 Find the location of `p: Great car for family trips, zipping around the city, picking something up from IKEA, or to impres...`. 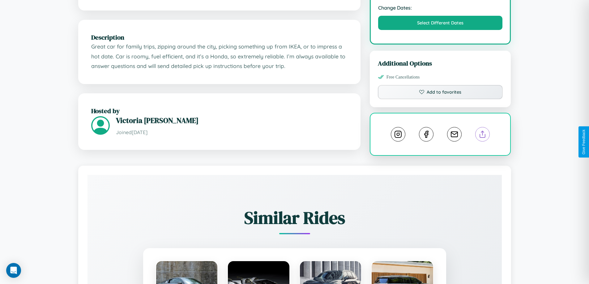

p: Great car for family trips, zipping around the city, picking something up from IKEA, or to impres... is located at coordinates (219, 56).